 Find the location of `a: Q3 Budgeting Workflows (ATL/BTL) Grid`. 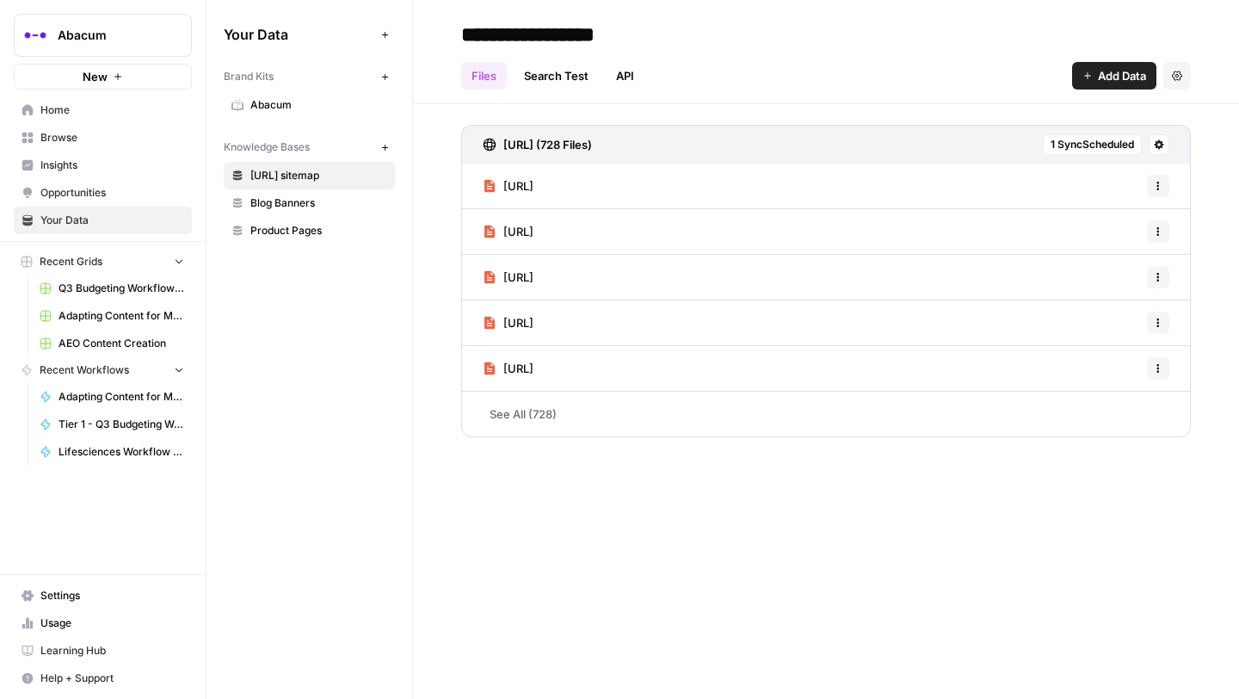

a: Q3 Budgeting Workflows (ATL/BTL) Grid is located at coordinates (112, 288).